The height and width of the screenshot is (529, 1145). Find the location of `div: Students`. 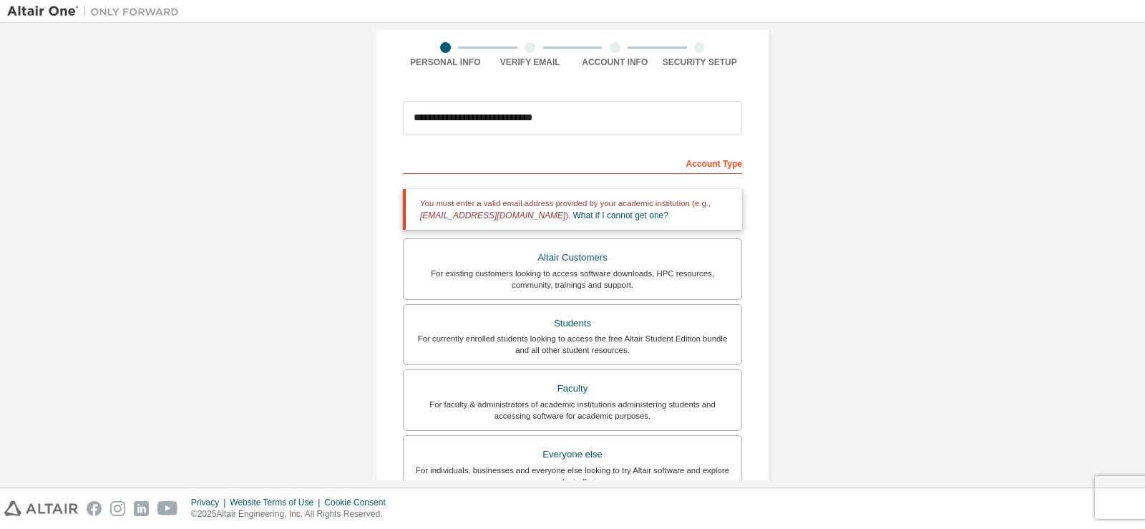

div: Students is located at coordinates (572, 323).